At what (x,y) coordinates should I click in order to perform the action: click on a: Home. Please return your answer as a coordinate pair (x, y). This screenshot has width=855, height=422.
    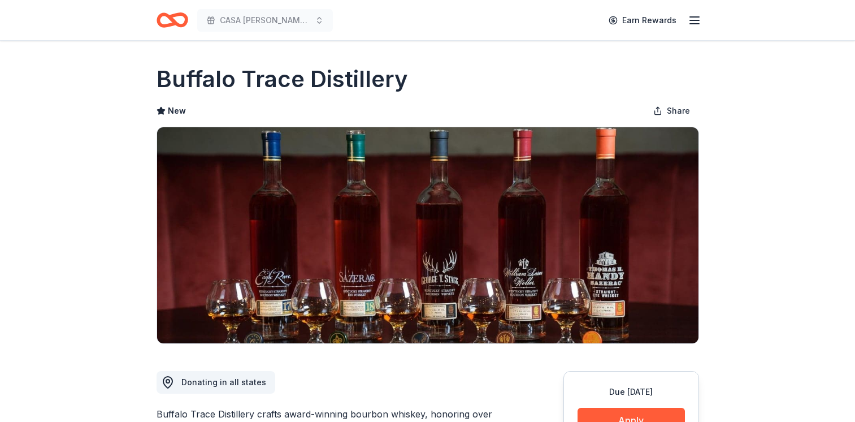
    Looking at the image, I should click on (172, 20).